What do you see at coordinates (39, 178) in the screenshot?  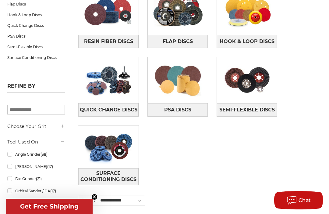 I see `span: (21)` at bounding box center [39, 178].